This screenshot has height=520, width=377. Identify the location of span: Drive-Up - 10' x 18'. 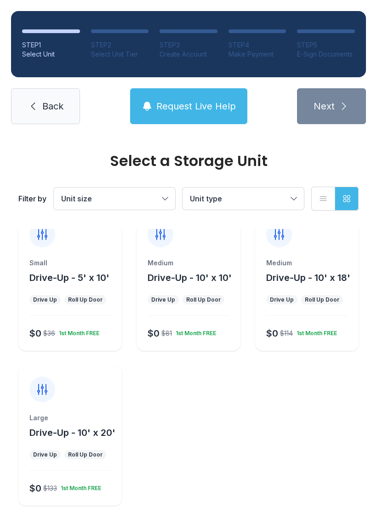
(308, 278).